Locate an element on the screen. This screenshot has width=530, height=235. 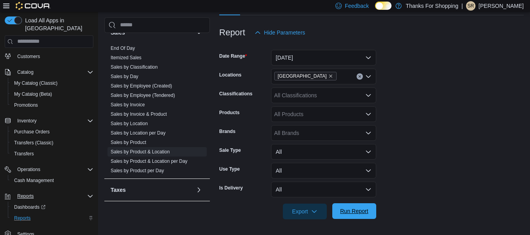
a: End Of Day is located at coordinates (123, 48).